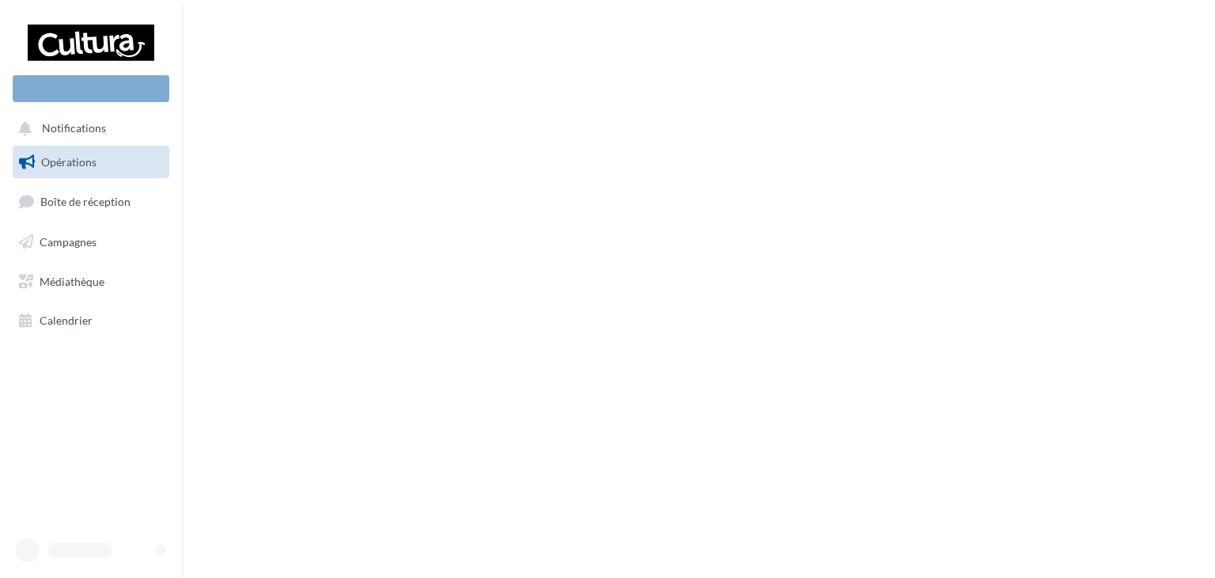 The height and width of the screenshot is (578, 1215). What do you see at coordinates (74, 128) in the screenshot?
I see `span: Notifications` at bounding box center [74, 128].